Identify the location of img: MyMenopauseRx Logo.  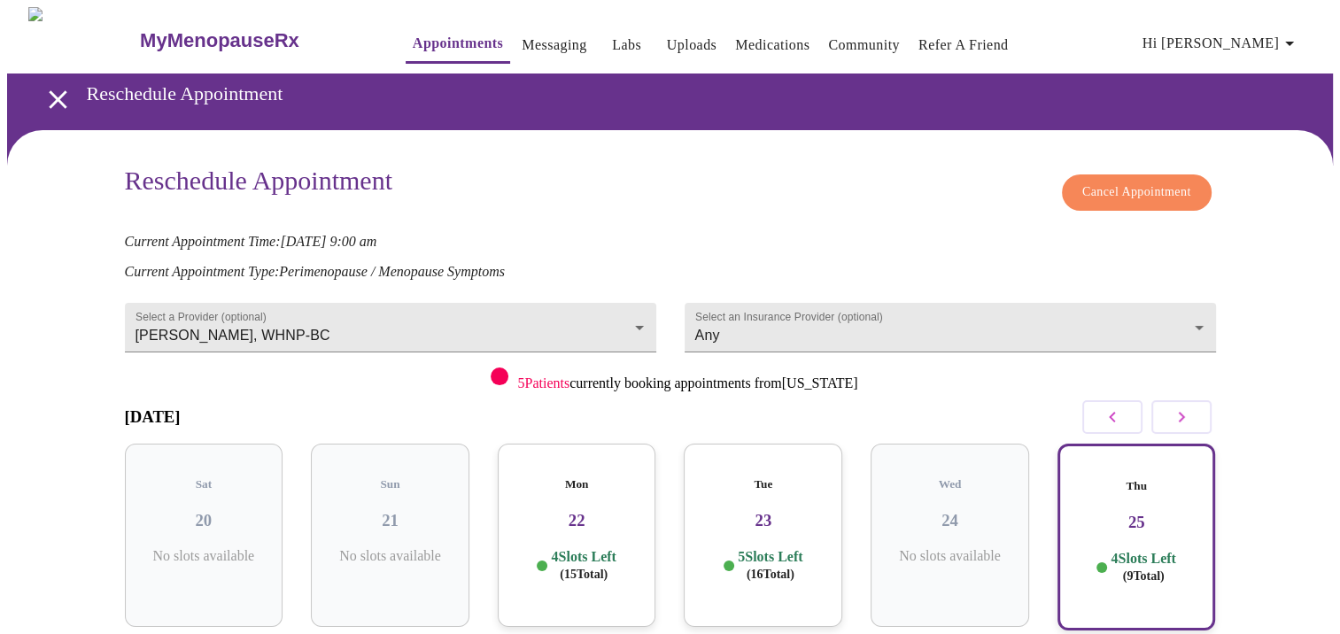
(83, 40).